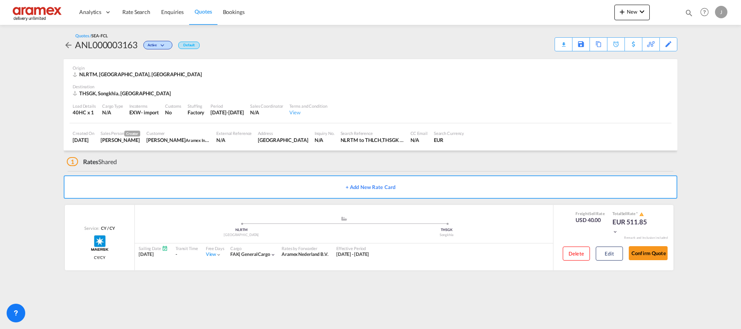 The image size is (741, 329). What do you see at coordinates (642, 214) in the screenshot?
I see `md-icon: icon-alert` at bounding box center [642, 214].